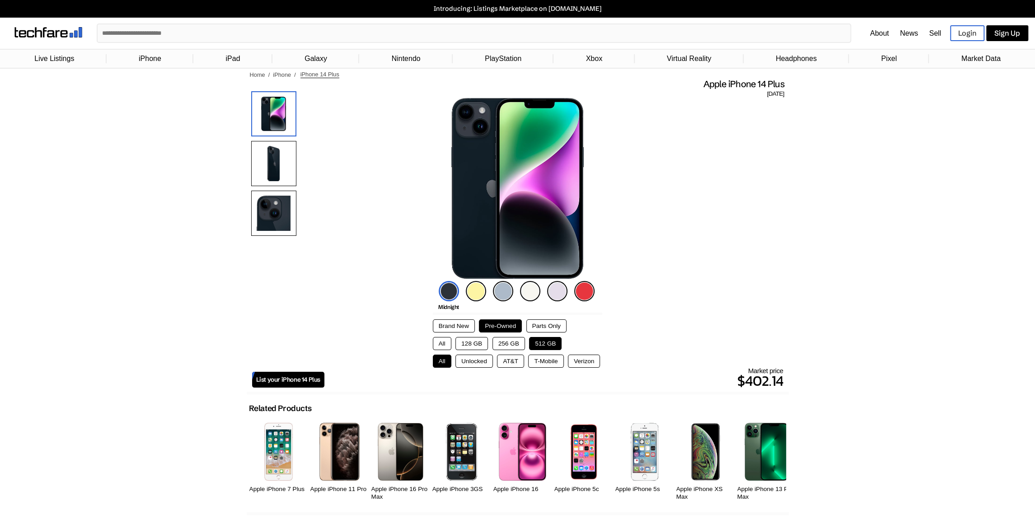 The height and width of the screenshot is (524, 1035). Describe the element at coordinates (280, 409) in the screenshot. I see `h2: Related Products` at that location.